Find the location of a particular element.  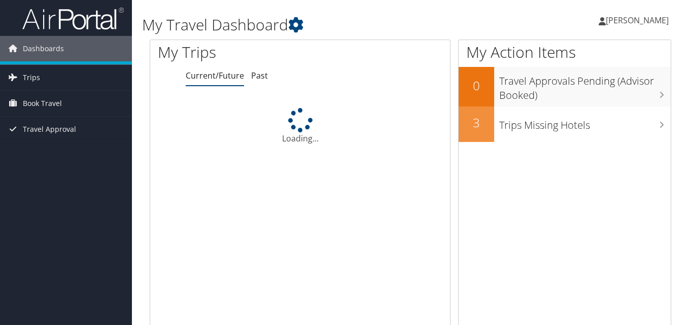

h1: My Trips is located at coordinates (237, 52).